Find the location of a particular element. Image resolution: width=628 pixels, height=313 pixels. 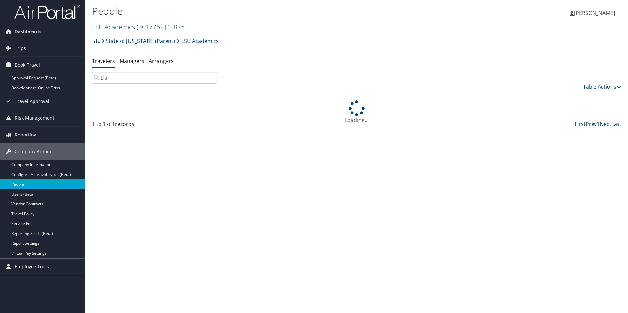

a: Prev is located at coordinates (591, 124).